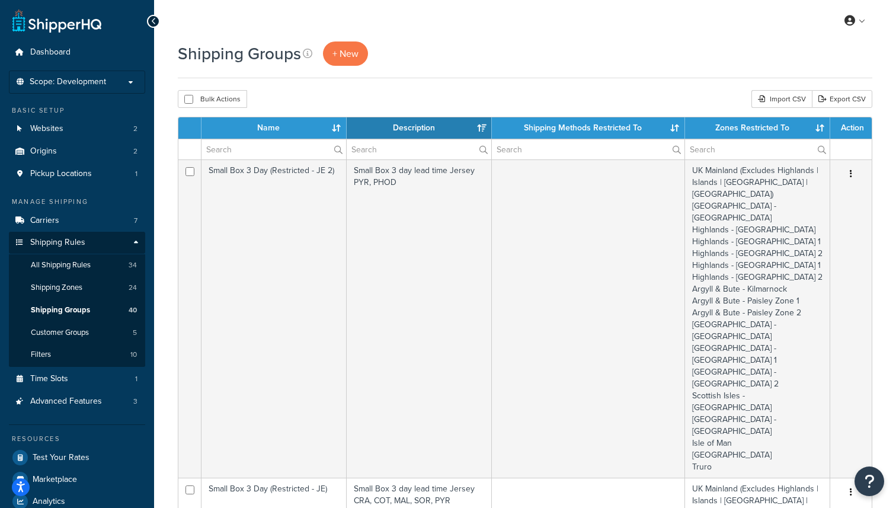 This screenshot has height=508, width=896. I want to click on span: Websites, so click(47, 129).